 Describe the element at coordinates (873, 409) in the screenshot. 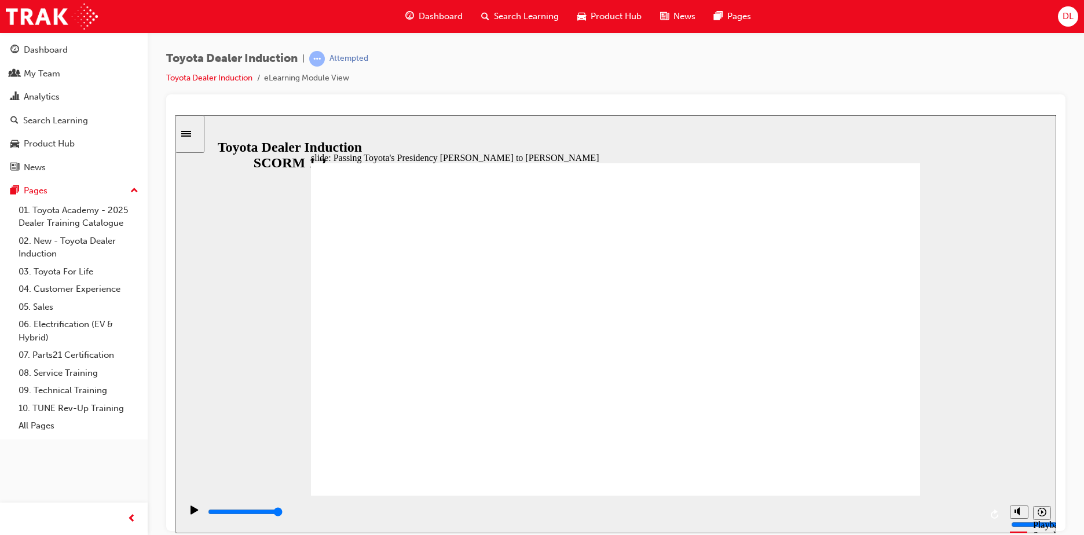

I see `input: volume` at that location.